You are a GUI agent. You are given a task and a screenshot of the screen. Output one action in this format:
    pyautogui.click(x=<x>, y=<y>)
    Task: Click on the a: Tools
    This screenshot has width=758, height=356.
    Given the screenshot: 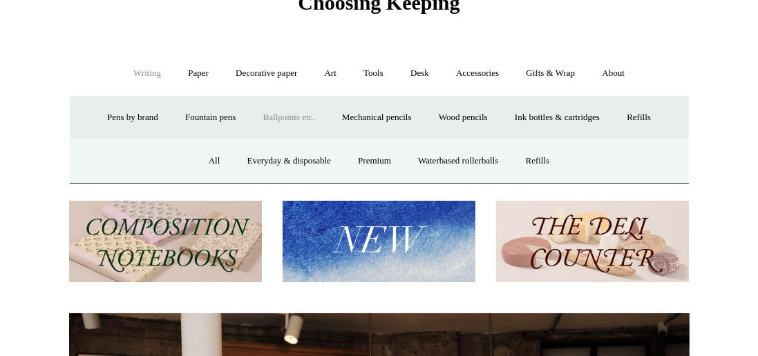 What is the action you would take?
    pyautogui.click(x=373, y=73)
    